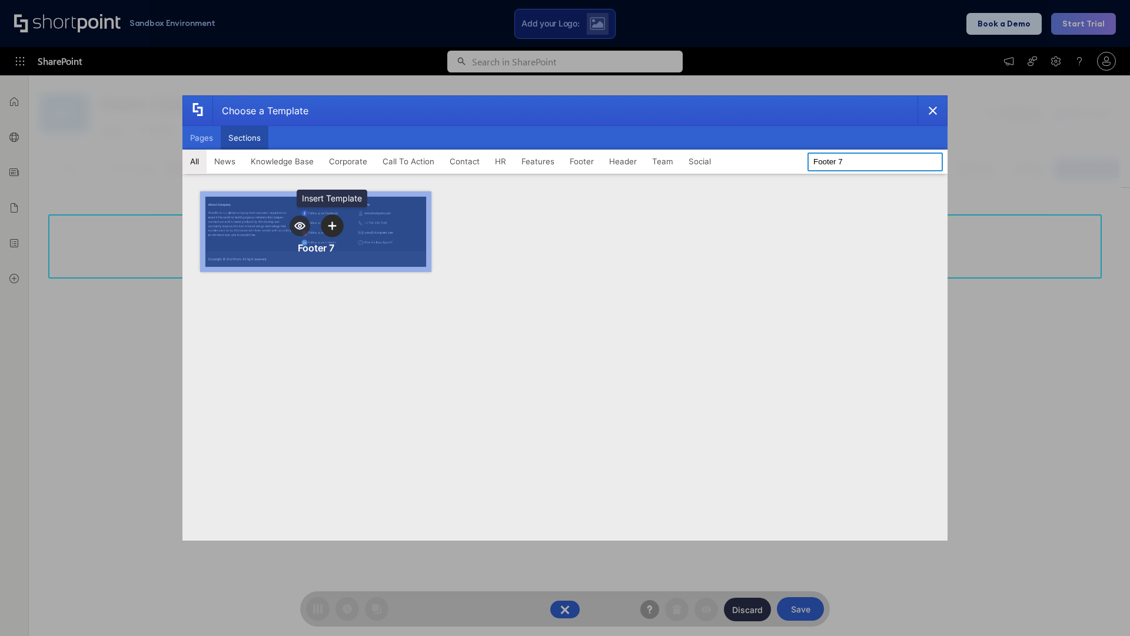 This screenshot has height=636, width=1130. What do you see at coordinates (464, 161) in the screenshot?
I see `button: Contact` at bounding box center [464, 161].